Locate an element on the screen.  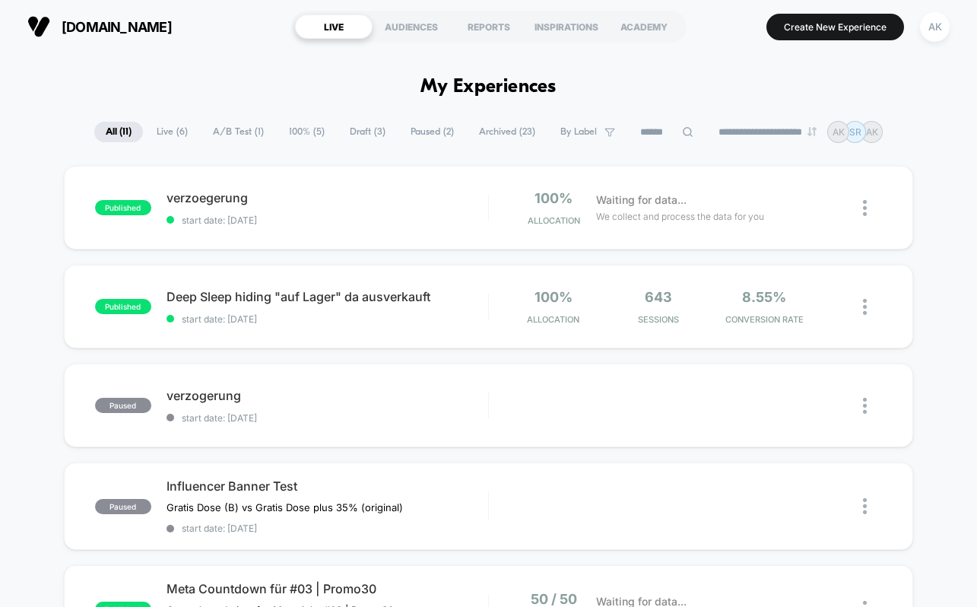
span: CONVERSION RATE is located at coordinates (764, 319).